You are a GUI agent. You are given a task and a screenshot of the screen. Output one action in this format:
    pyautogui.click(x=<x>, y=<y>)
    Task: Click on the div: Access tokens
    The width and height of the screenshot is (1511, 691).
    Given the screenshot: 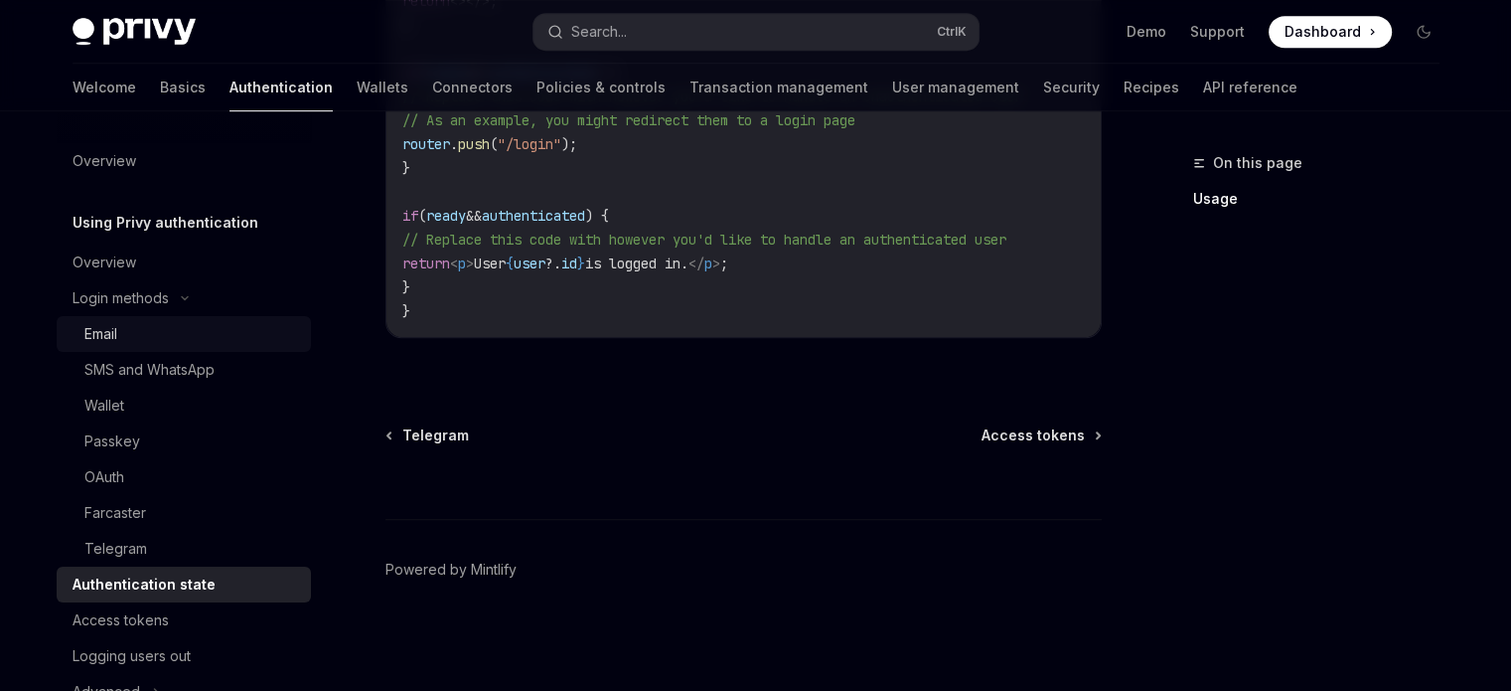 What is the action you would take?
    pyautogui.click(x=120, y=620)
    